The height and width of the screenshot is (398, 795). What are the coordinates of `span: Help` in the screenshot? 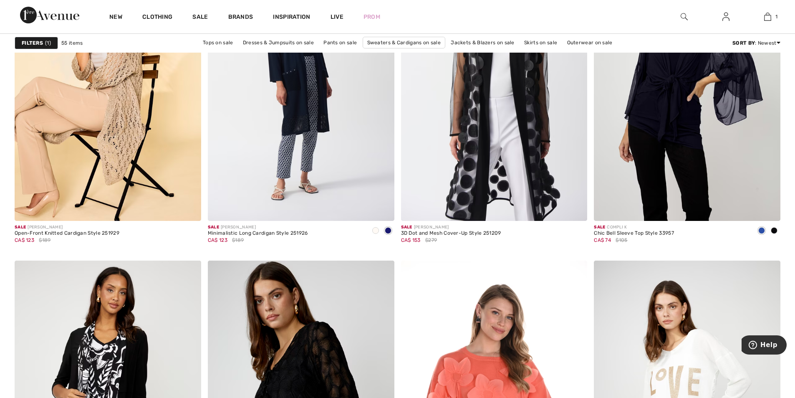 It's located at (27, 10).